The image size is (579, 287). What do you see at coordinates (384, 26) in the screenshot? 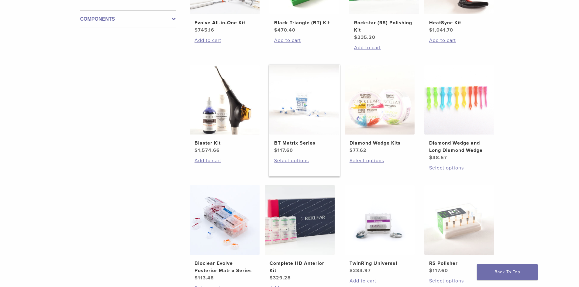
I see `h2: Rockstar (RS) Polishing Kit` at bounding box center [384, 26].